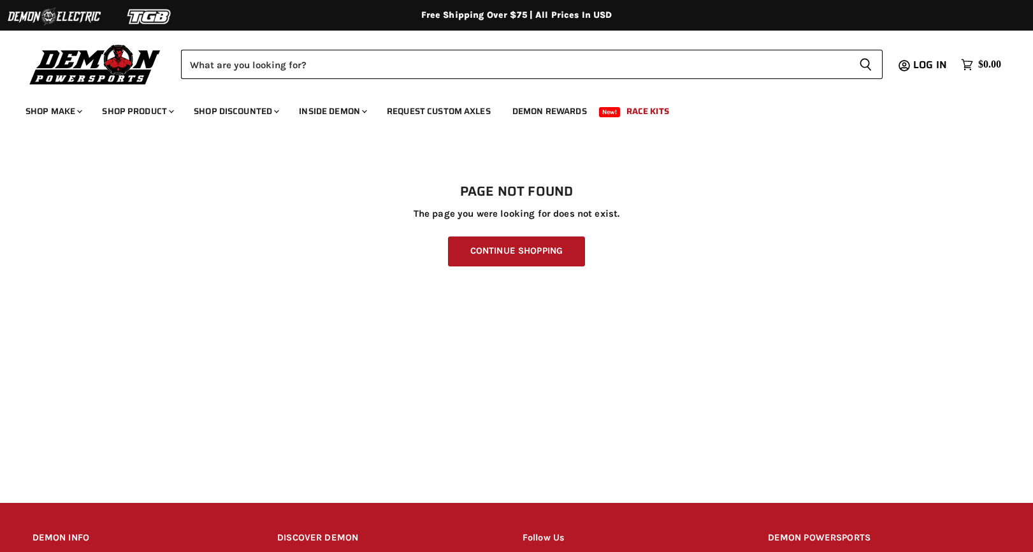  What do you see at coordinates (150, 17) in the screenshot?
I see `img: TGB Logo 2` at bounding box center [150, 17].